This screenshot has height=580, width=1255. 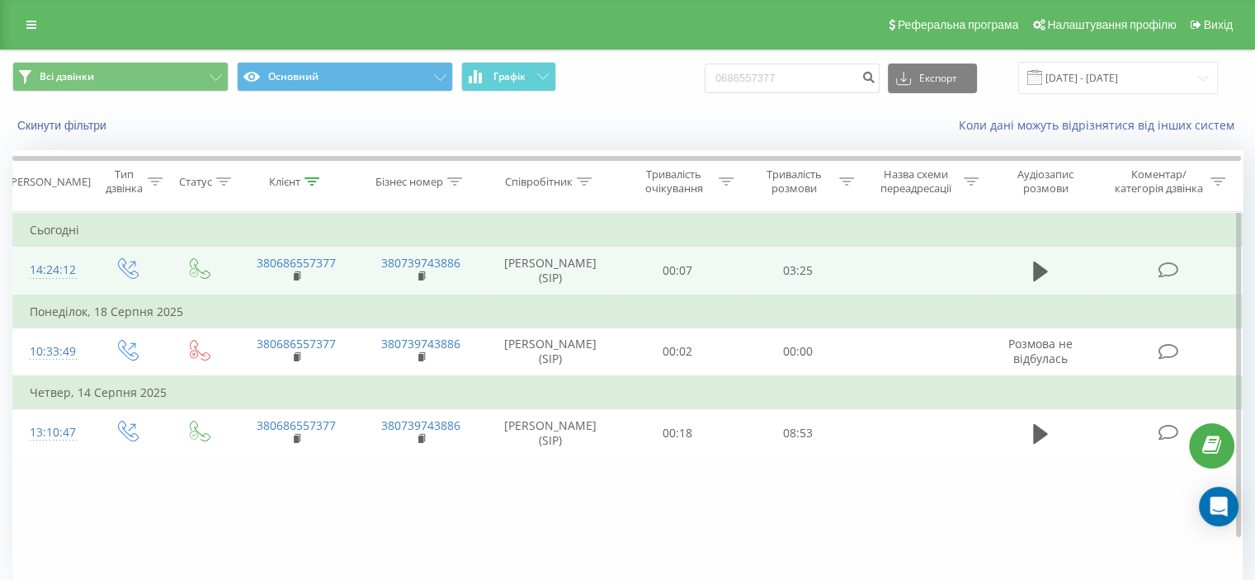 What do you see at coordinates (345, 77) in the screenshot?
I see `button: Основний` at bounding box center [345, 77].